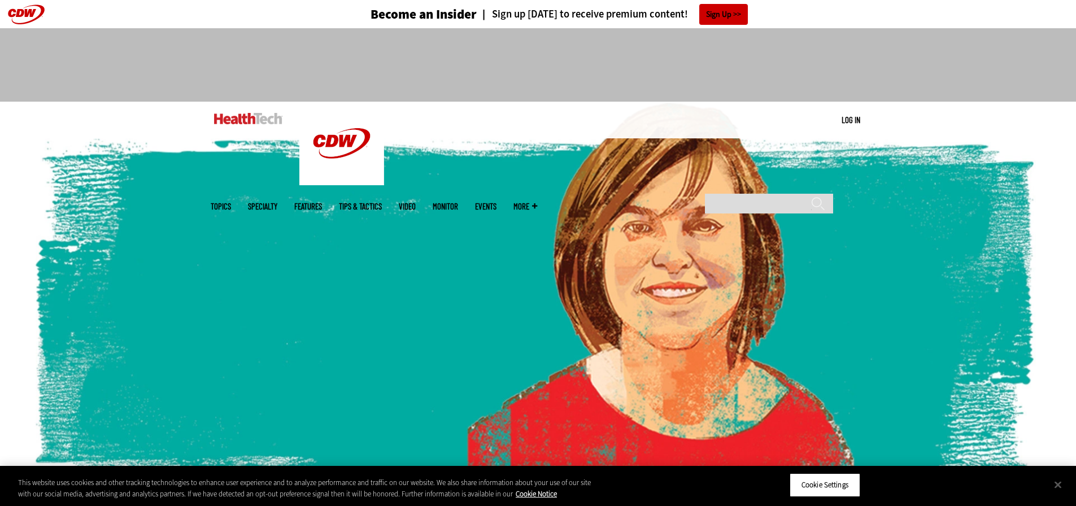 The height and width of the screenshot is (506, 1076). I want to click on a: Features, so click(308, 206).